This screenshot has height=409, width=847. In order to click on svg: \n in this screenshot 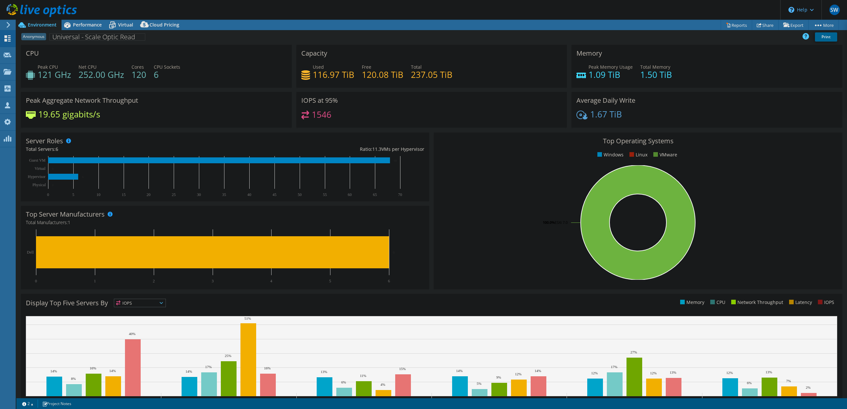, I will do `click(792, 10)`.